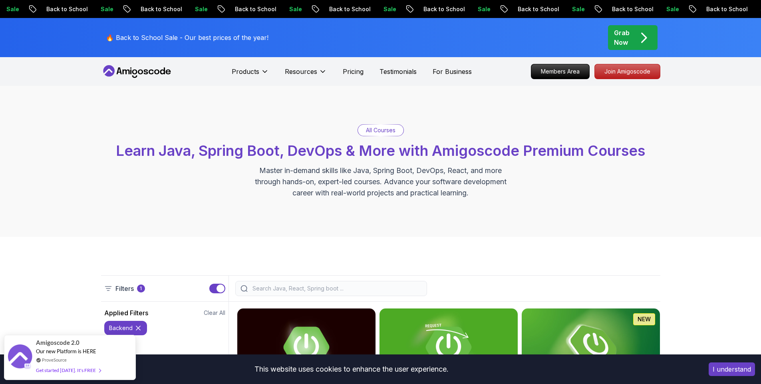  What do you see at coordinates (126, 313) in the screenshot?
I see `h2: Applied Filters` at bounding box center [126, 313].